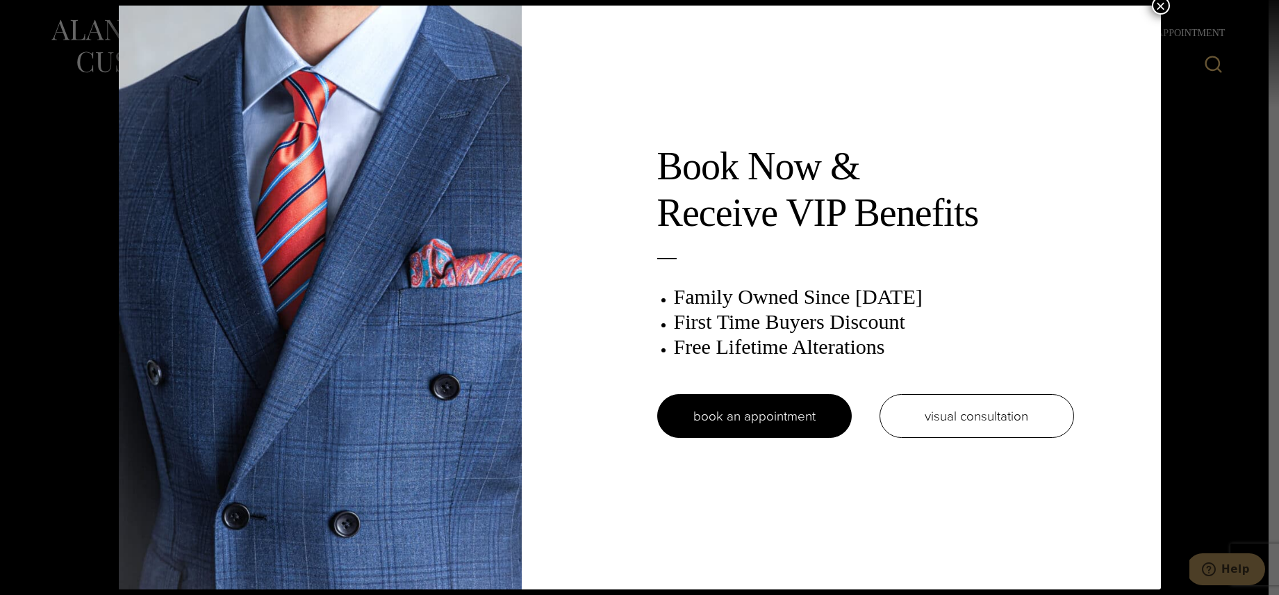  Describe the element at coordinates (754, 415) in the screenshot. I see `a: book an appointment` at that location.